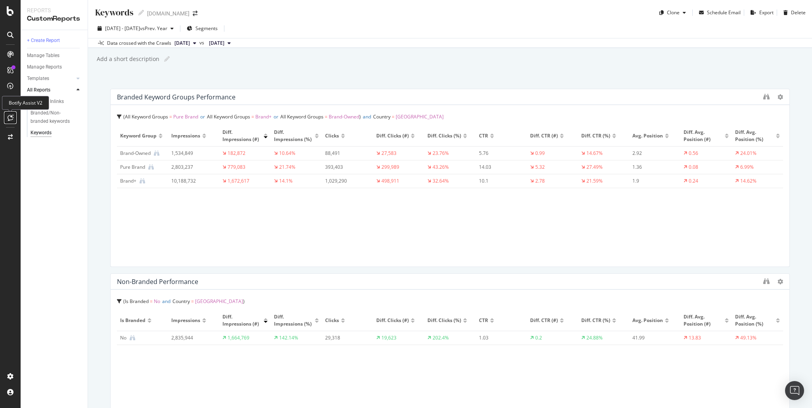  Describe the element at coordinates (141, 13) in the screenshot. I see `i: Edit report name` at that location.